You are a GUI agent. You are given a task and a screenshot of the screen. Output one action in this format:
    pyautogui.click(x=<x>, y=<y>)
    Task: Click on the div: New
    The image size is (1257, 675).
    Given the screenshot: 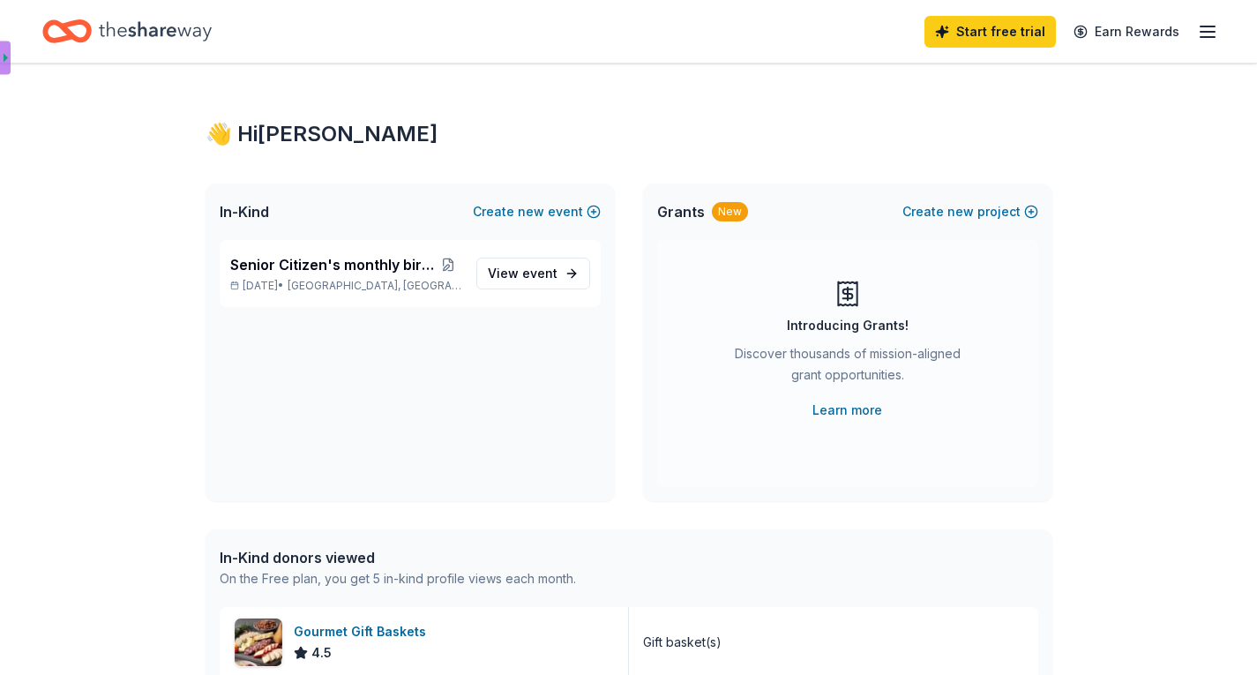 What is the action you would take?
    pyautogui.click(x=730, y=212)
    